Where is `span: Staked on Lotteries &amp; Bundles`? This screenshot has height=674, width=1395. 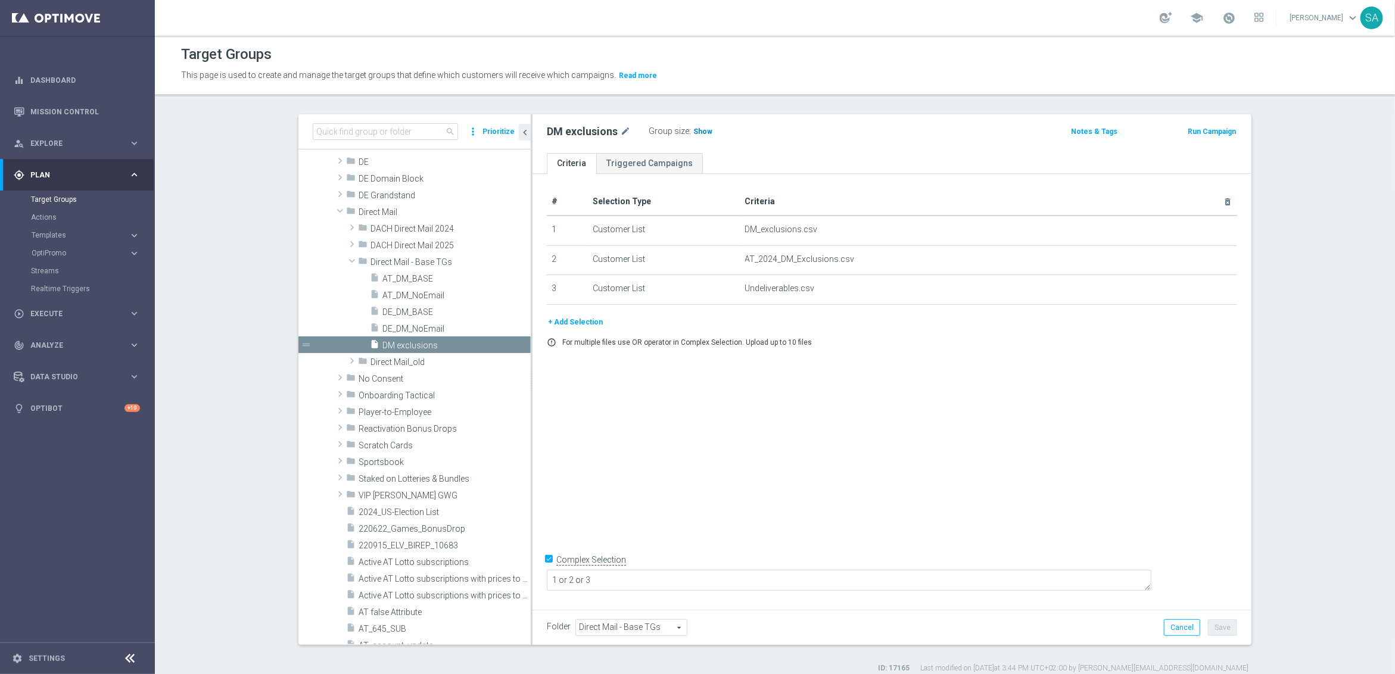 span: Staked on Lotteries &amp; Bundles is located at coordinates (444, 479).